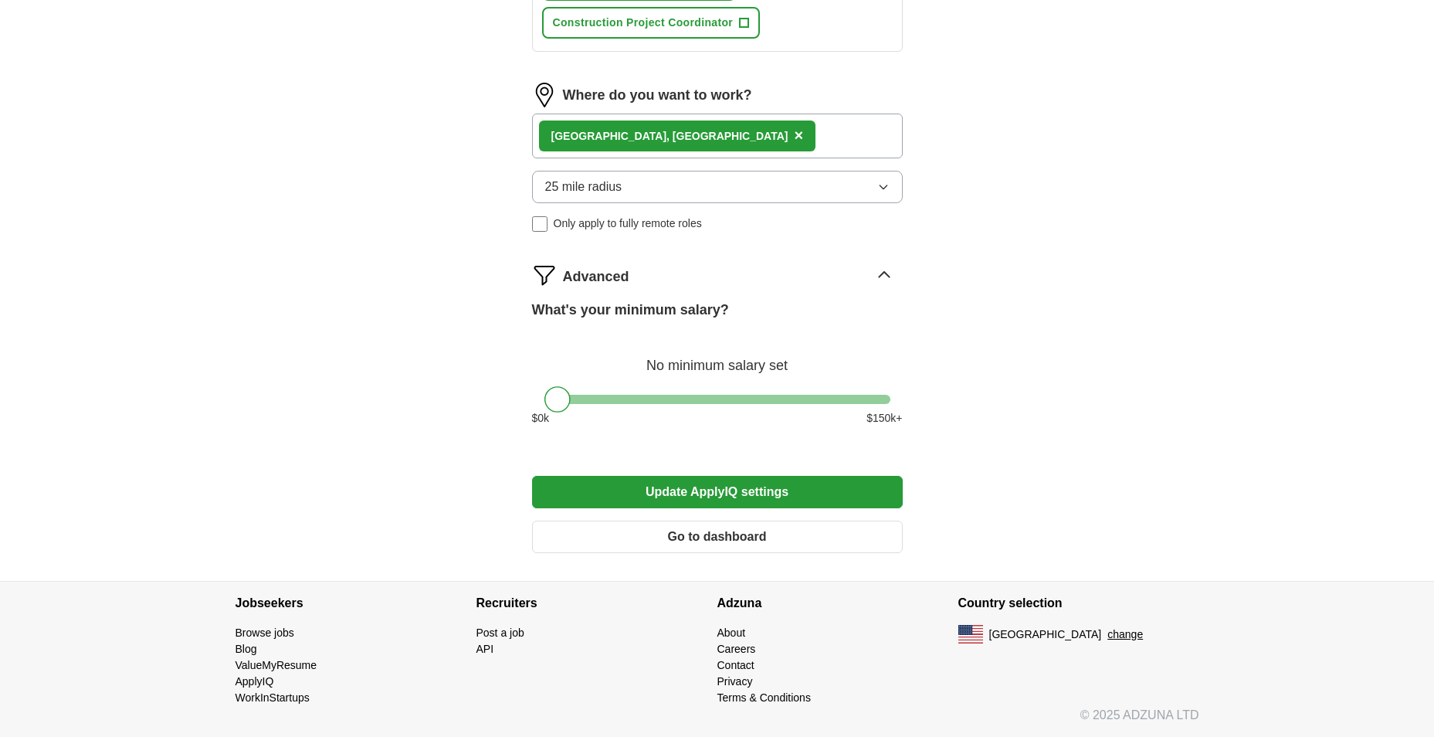  I want to click on button: Update ApplyIQ settings, so click(717, 492).